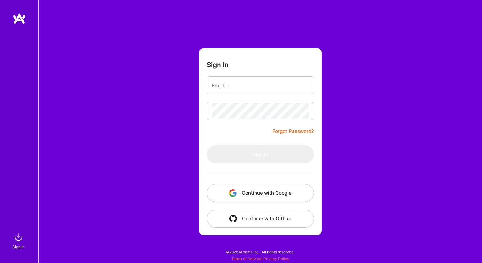 The image size is (482, 263). I want to click on a: Terms of Service, so click(246, 258).